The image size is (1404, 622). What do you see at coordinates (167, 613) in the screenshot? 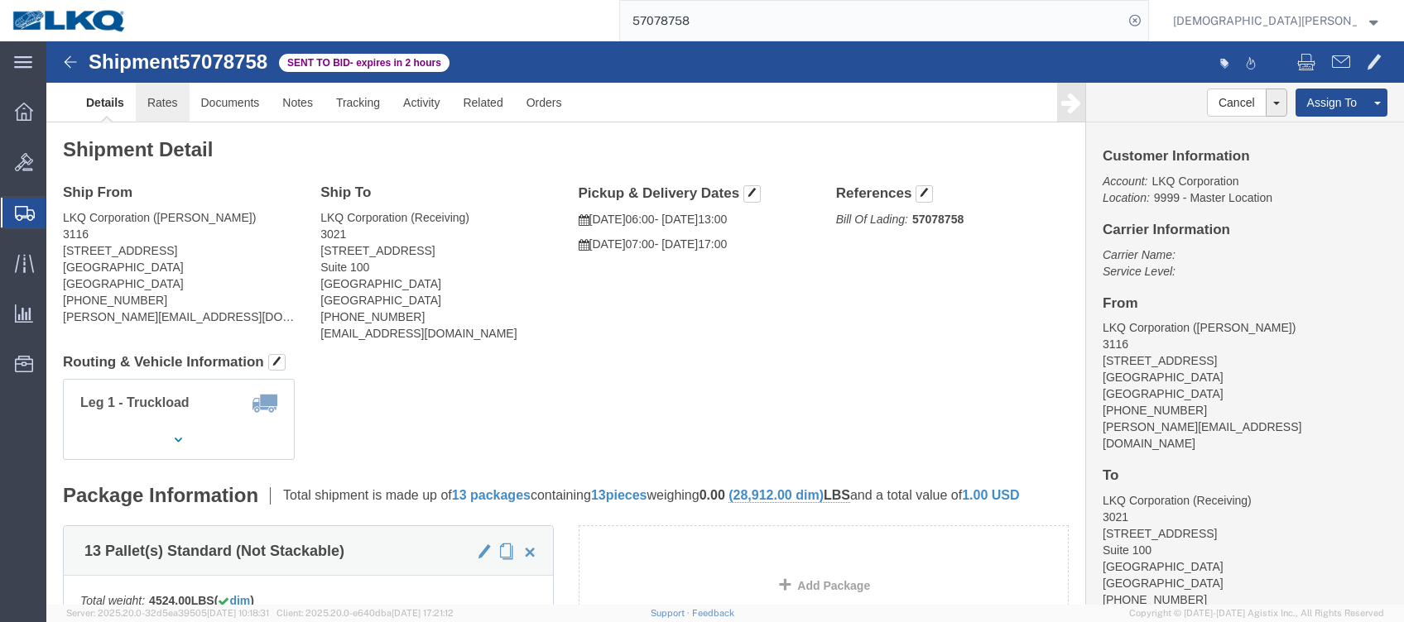
I see `span: Server: 2025.20.0-32d5ea39505` at bounding box center [167, 613].